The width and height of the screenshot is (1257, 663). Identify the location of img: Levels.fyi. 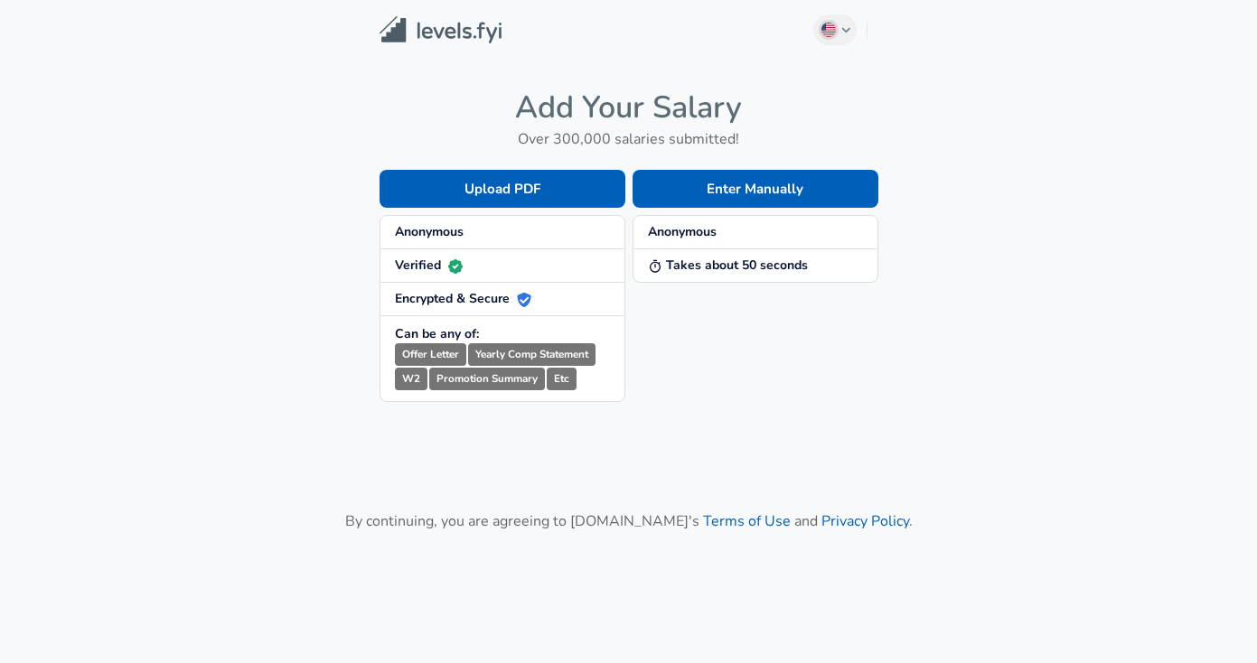
(440, 30).